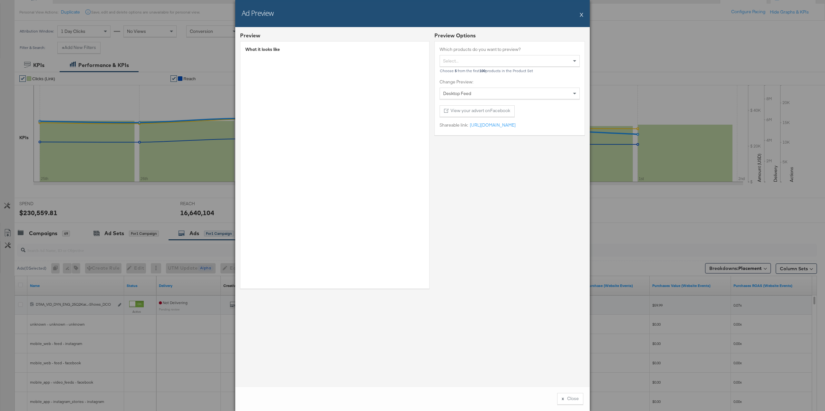  What do you see at coordinates (509, 35) in the screenshot?
I see `div: Preview Options` at bounding box center [509, 35].